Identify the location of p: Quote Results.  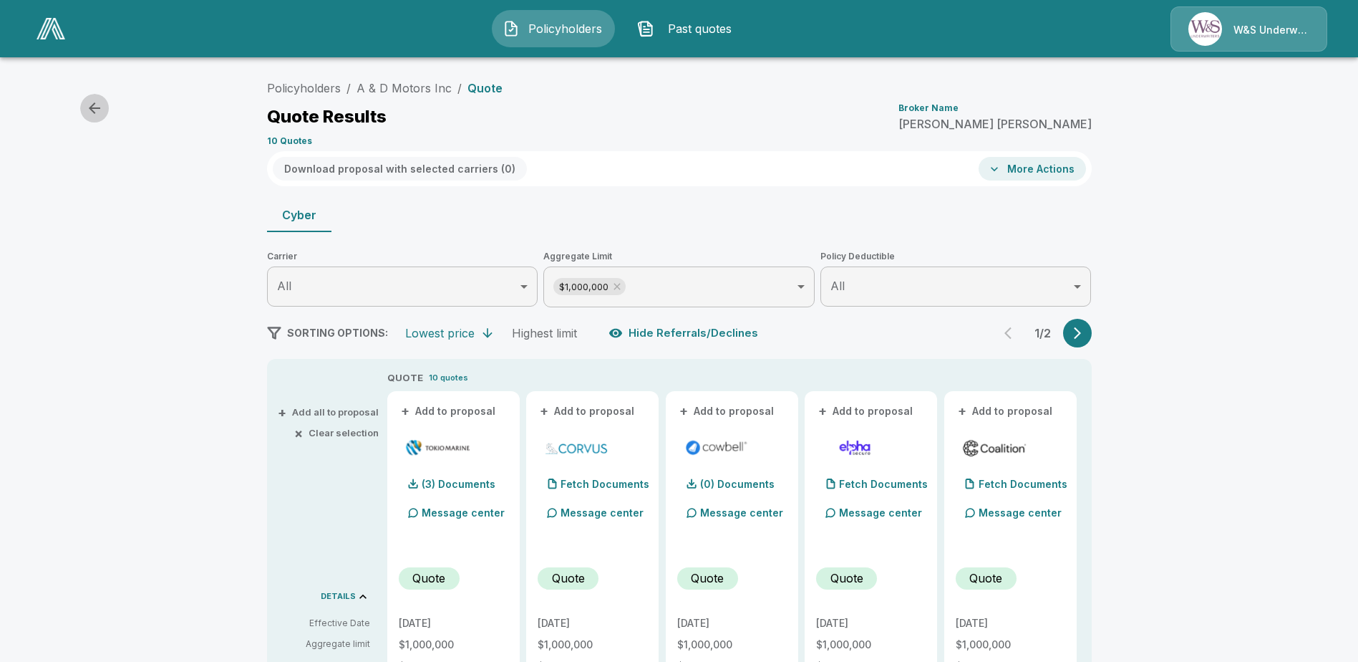
(326, 117).